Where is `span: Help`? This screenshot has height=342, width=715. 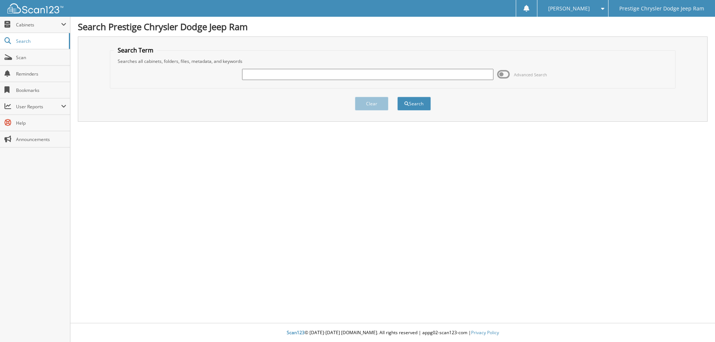
span: Help is located at coordinates (41, 123).